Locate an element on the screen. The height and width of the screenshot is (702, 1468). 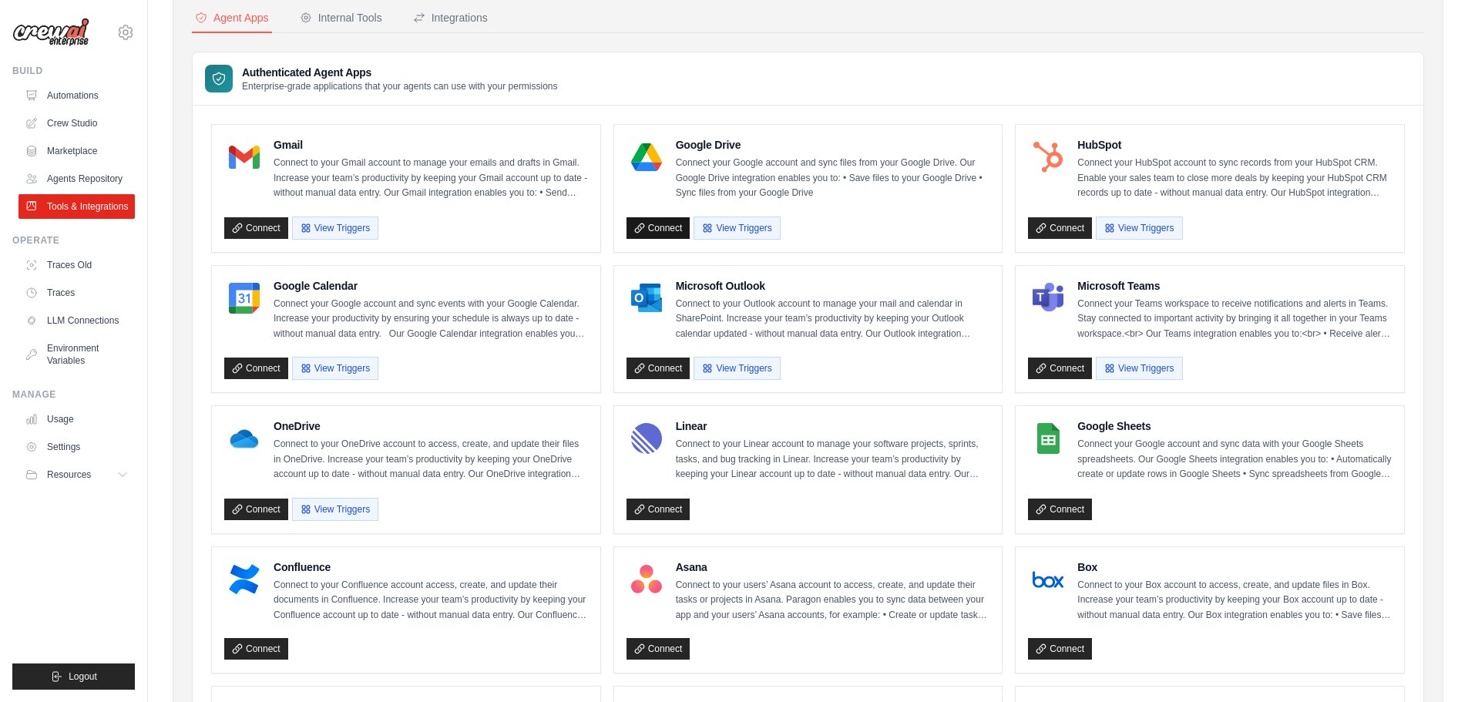
a: Environment Variables is located at coordinates (76, 354).